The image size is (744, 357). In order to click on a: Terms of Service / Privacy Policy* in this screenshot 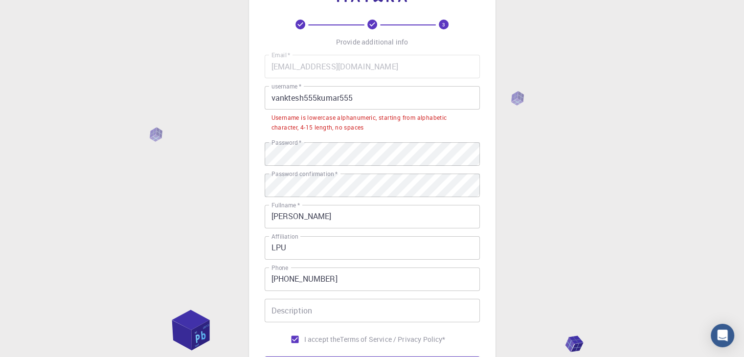, I will do `click(392, 339)`.